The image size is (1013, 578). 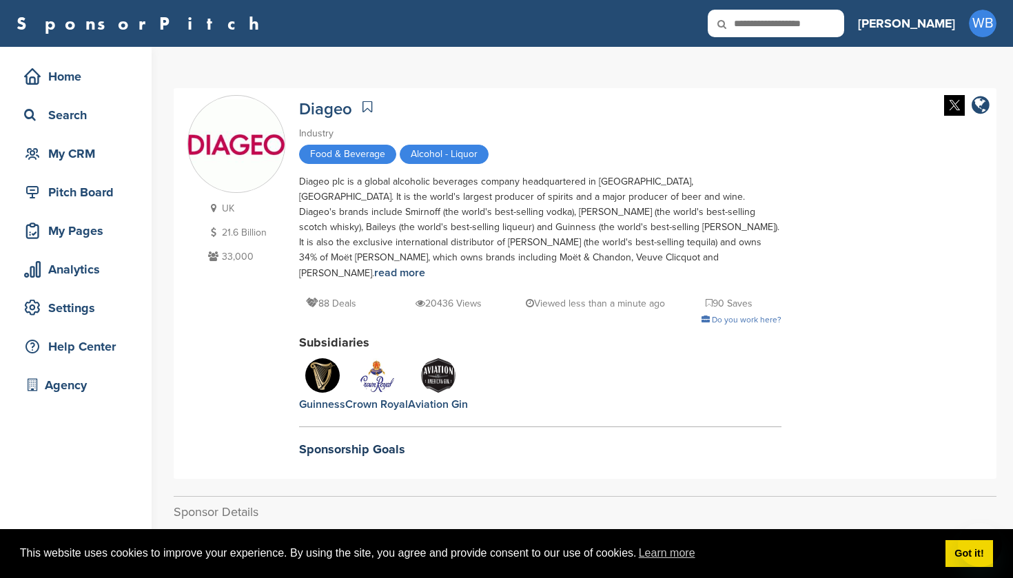 What do you see at coordinates (79, 192) in the screenshot?
I see `div: Pitch Board` at bounding box center [79, 192].